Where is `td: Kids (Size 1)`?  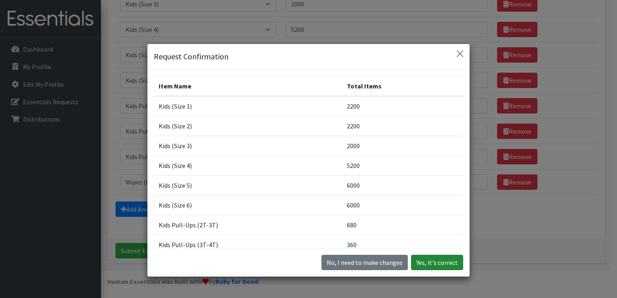
td: Kids (Size 1) is located at coordinates (248, 106).